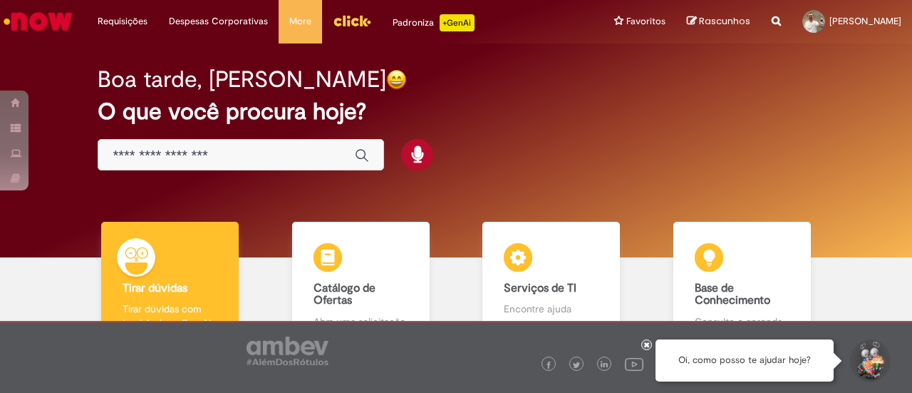 The image size is (912, 393). Describe the element at coordinates (300, 21) in the screenshot. I see `span: More` at that location.